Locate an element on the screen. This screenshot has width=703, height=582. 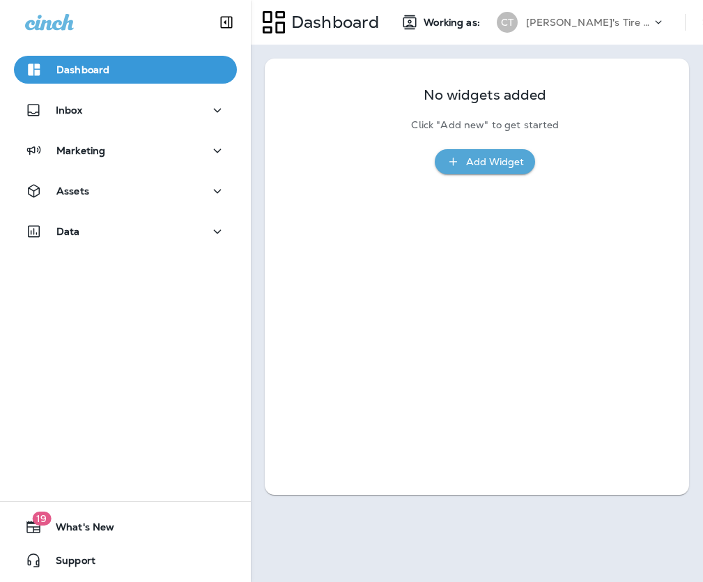
span: Support is located at coordinates (68, 563).